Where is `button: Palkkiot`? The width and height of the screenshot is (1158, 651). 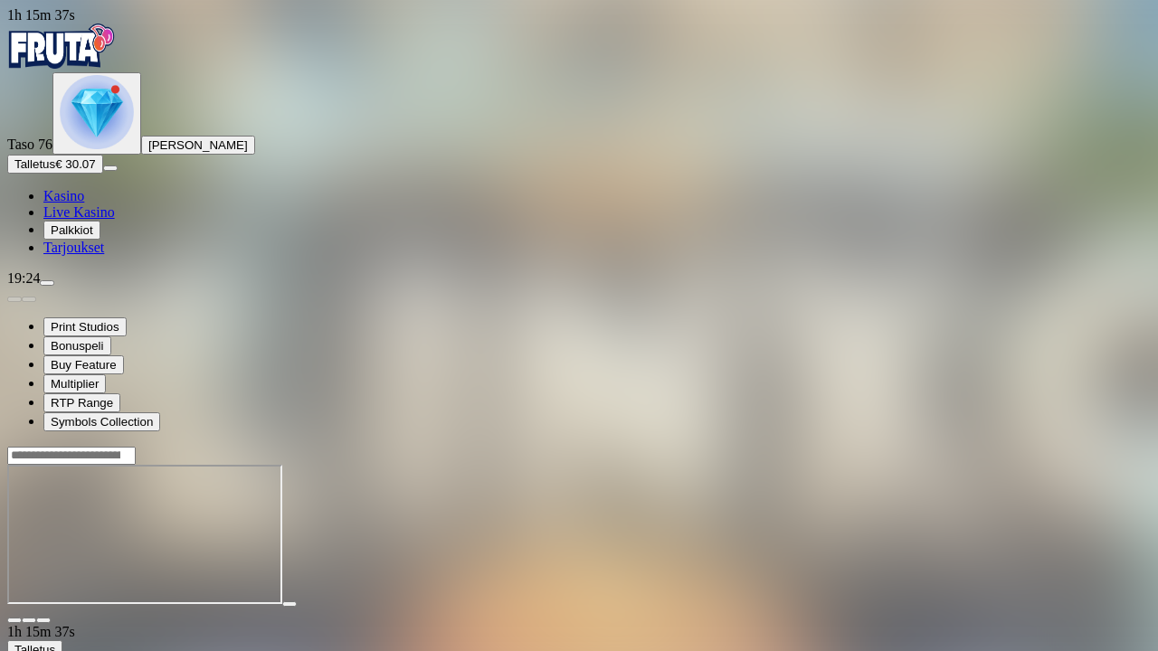 button: Palkkiot is located at coordinates (71, 230).